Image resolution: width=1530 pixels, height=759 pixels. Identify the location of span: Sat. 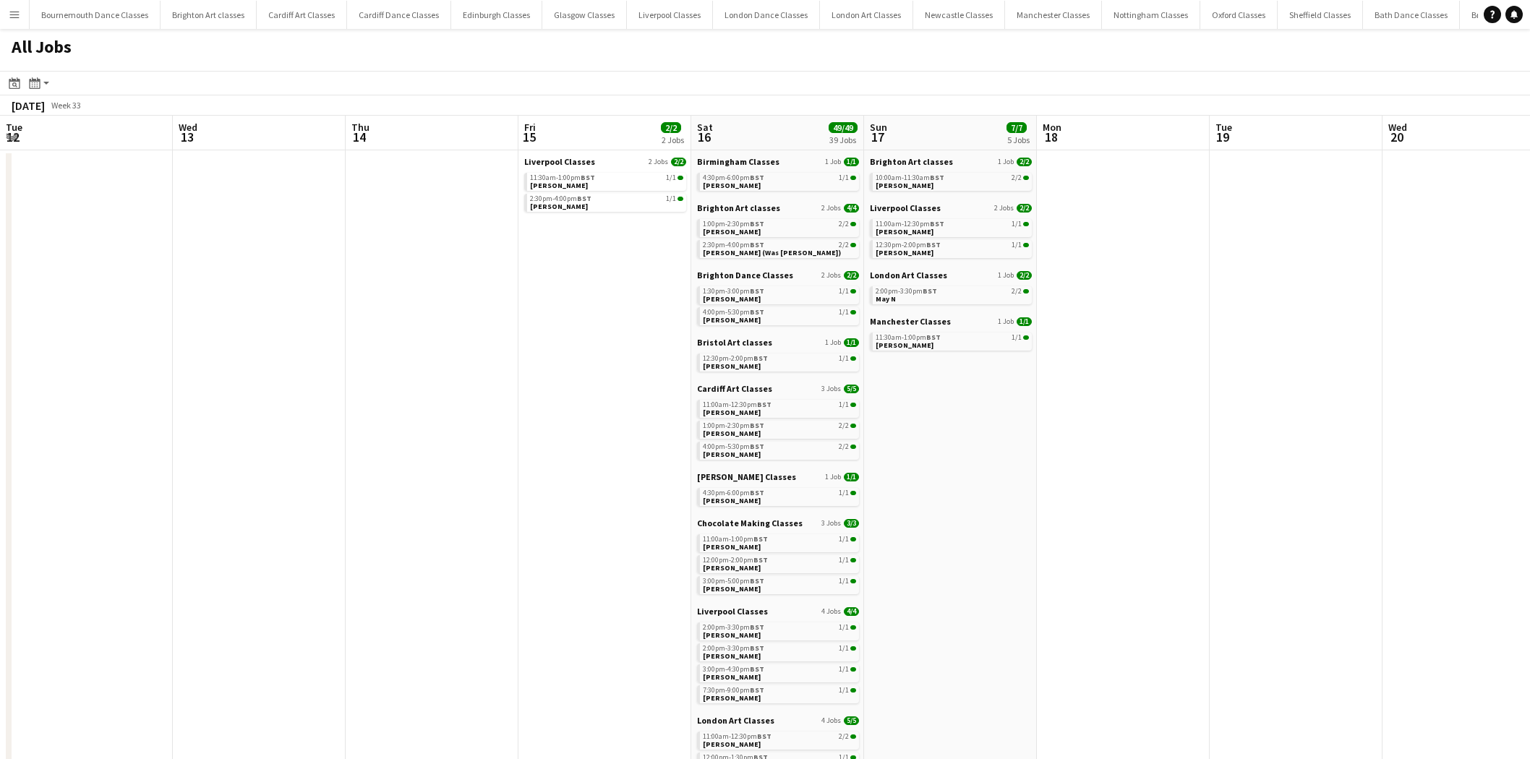
(705, 127).